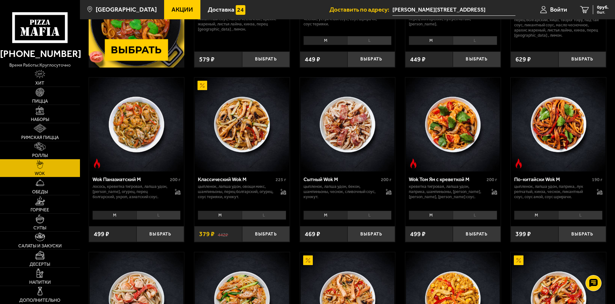 This screenshot has width=615, height=304. Describe the element at coordinates (523, 59) in the screenshot. I see `span: 629 ₽` at that location.